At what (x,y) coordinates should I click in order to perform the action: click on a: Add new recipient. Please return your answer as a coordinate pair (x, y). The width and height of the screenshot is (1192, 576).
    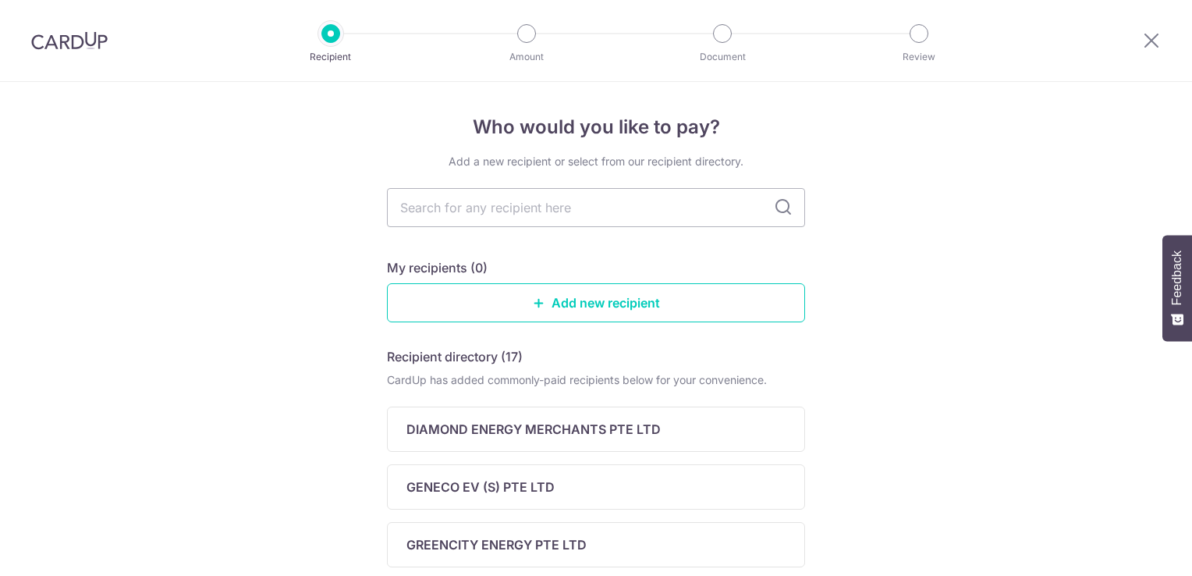
    Looking at the image, I should click on (596, 303).